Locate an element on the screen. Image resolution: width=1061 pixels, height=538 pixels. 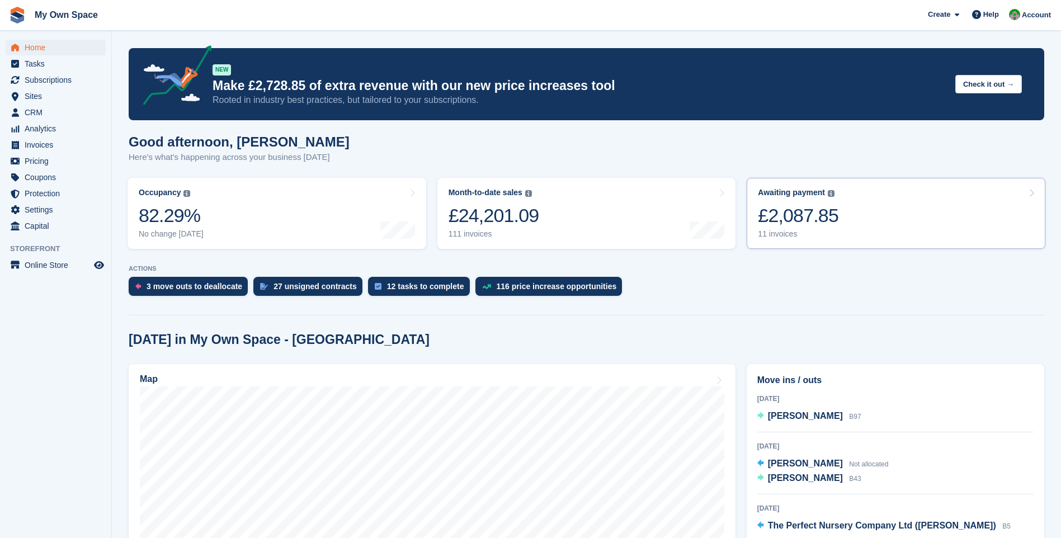
span: Analytics is located at coordinates (58, 129).